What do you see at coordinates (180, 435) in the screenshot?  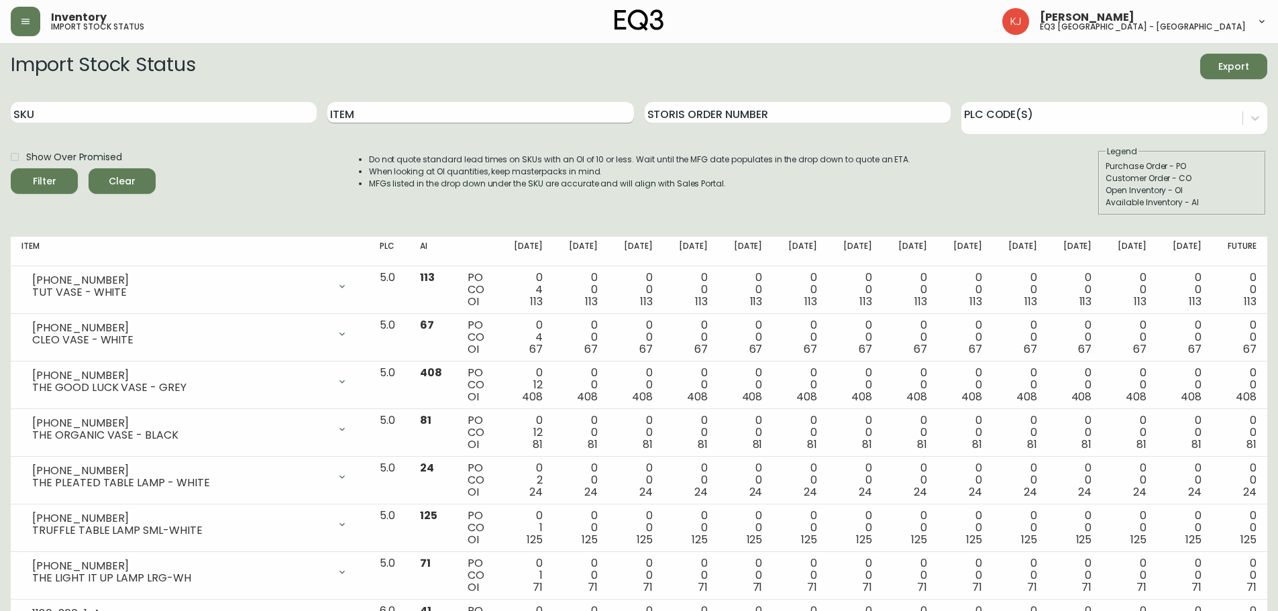 I see `div: THE ORGANIC VASE - BLACK` at bounding box center [180, 435].